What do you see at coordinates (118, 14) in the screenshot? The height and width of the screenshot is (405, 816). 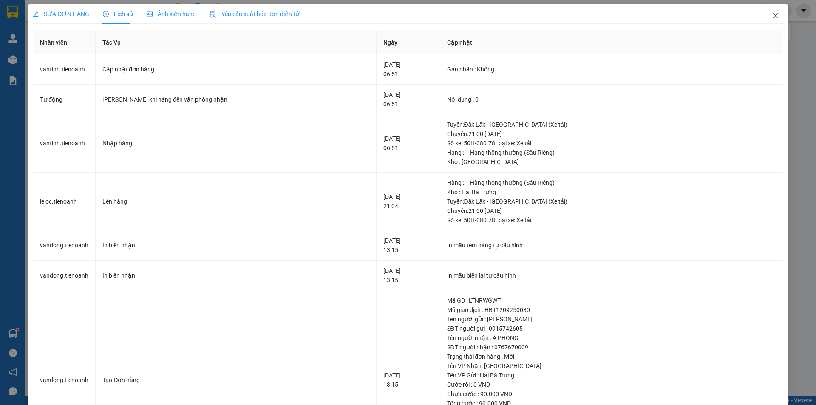 I see `span: Lịch sử` at bounding box center [118, 14].